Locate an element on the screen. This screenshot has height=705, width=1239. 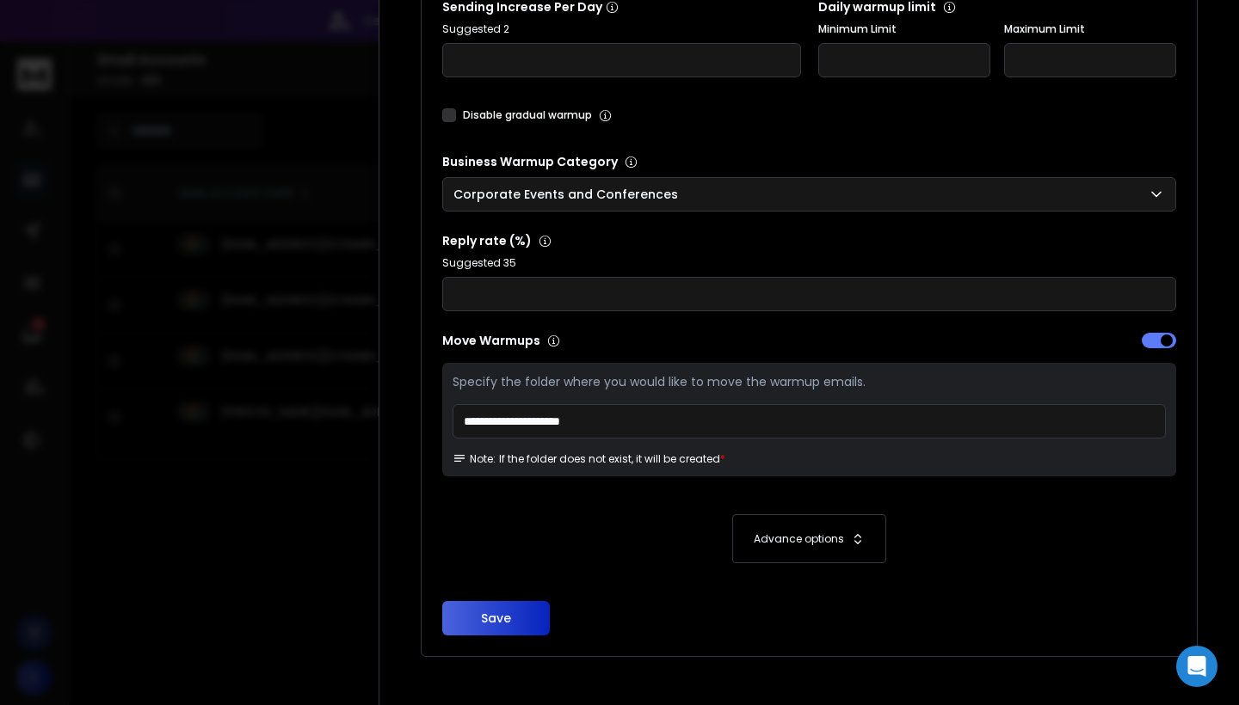
button: Advance options is located at coordinates (809, 538).